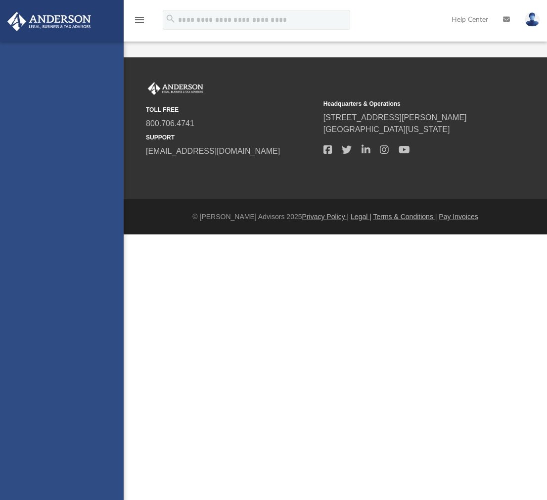 The image size is (547, 500). I want to click on small: Headquarters & Operations, so click(408, 104).